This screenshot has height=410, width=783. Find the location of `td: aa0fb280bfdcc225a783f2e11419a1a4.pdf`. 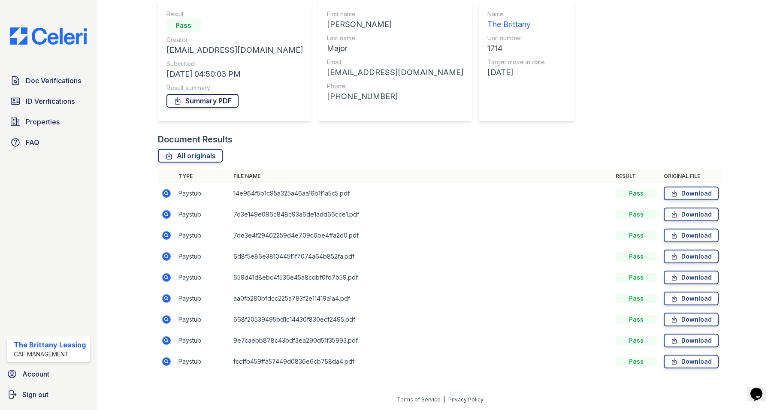

td: aa0fb280bfdcc225a783f2e11419a1a4.pdf is located at coordinates (422, 299).